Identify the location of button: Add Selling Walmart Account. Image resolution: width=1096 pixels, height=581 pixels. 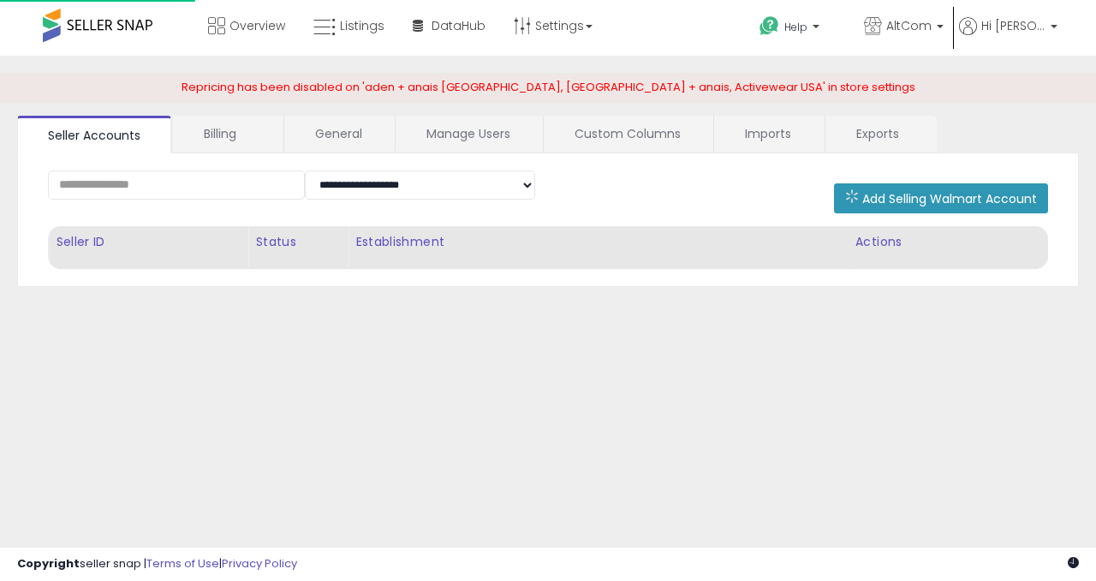
(941, 198).